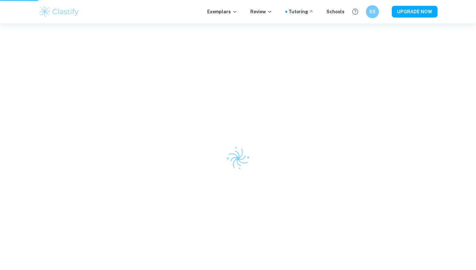 The width and height of the screenshot is (476, 270). I want to click on button: SS, so click(373, 12).